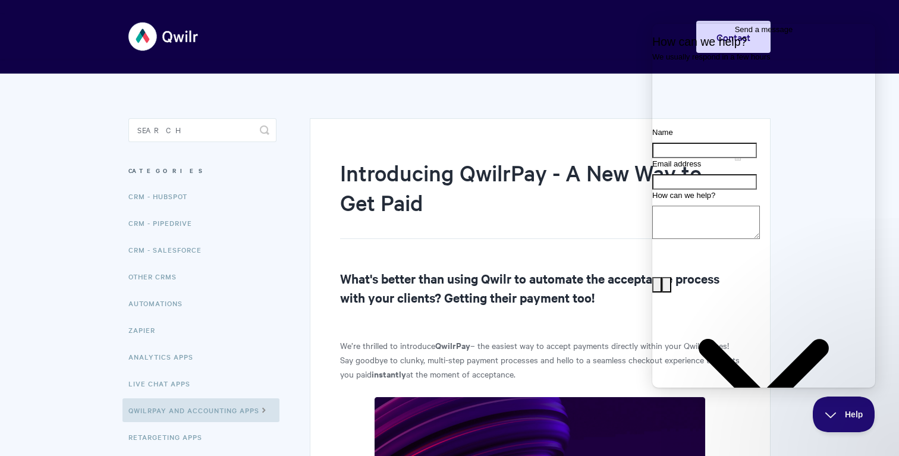 This screenshot has width=899, height=456. I want to click on a: QwilrPay and Accounting Apps, so click(201, 410).